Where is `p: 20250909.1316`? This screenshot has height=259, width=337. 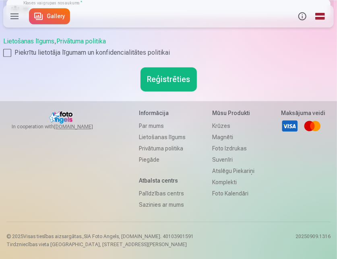
p: 20250909.1316 is located at coordinates (313, 241).